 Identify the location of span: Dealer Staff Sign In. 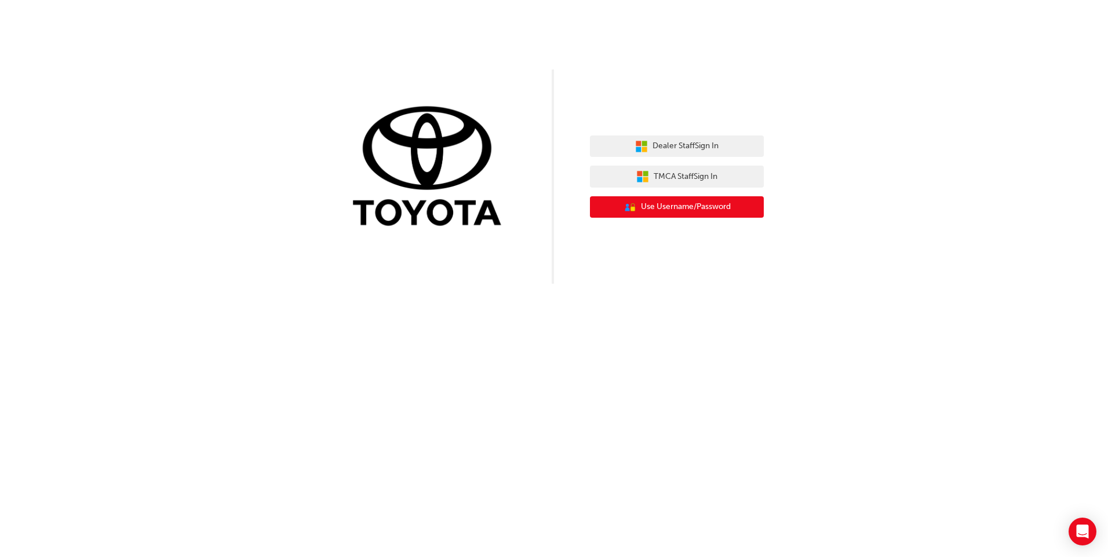
(685, 146).